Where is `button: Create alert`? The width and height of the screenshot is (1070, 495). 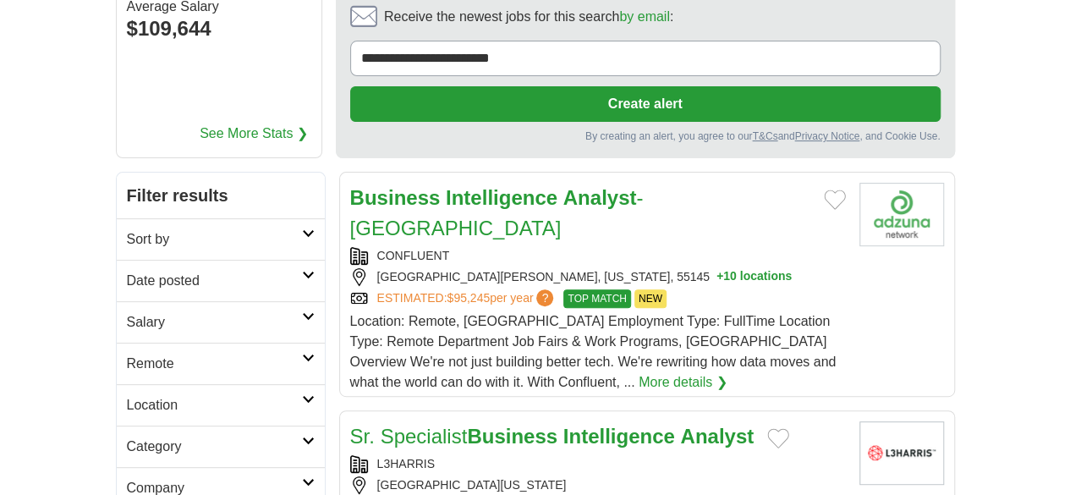 button: Create alert is located at coordinates (645, 104).